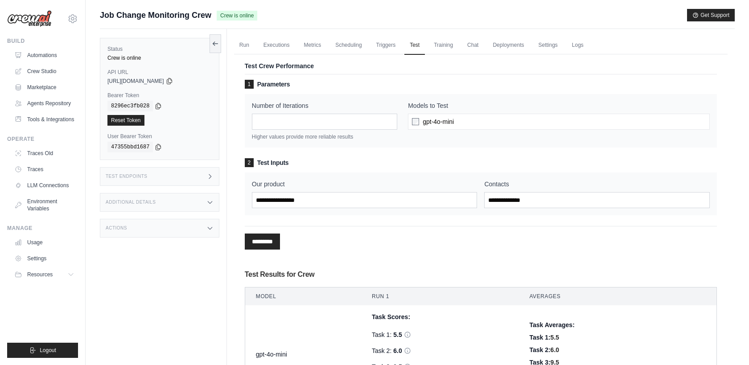 The height and width of the screenshot is (365, 749). What do you see at coordinates (44, 275) in the screenshot?
I see `button: Resources` at bounding box center [44, 275].